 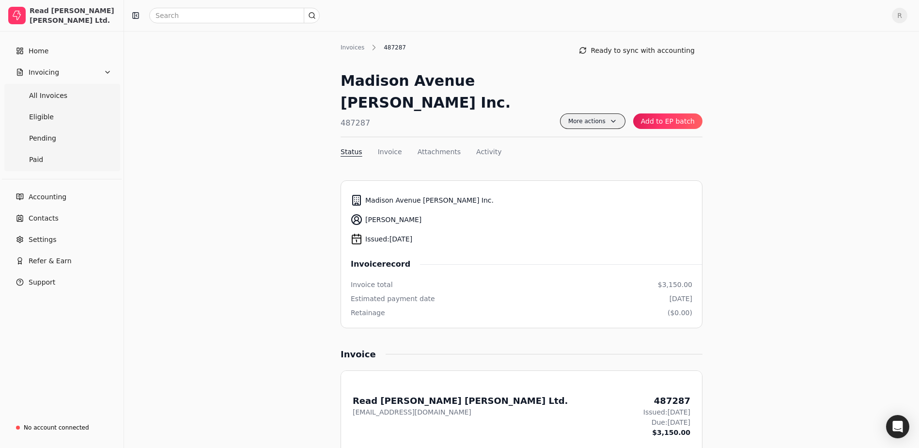 What do you see at coordinates (363, 354) in the screenshot?
I see `div: Invoice` at bounding box center [363, 354].